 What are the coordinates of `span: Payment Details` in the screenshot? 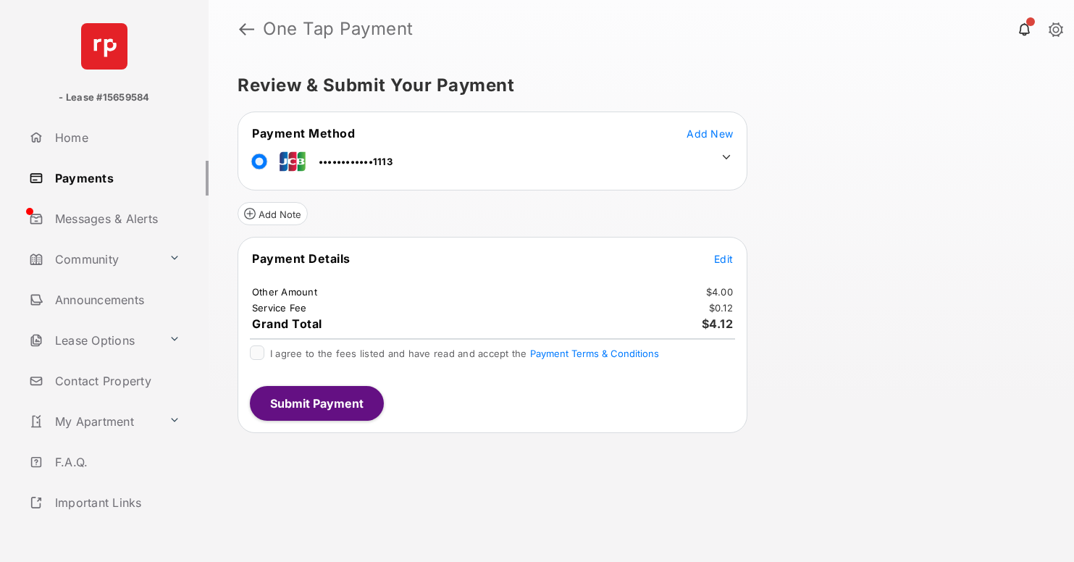 It's located at (301, 259).